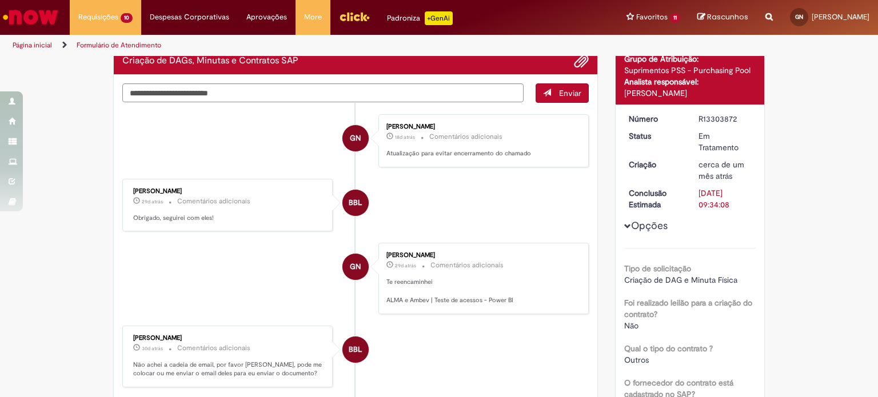  I want to click on img: ServiceNow, so click(30, 17).